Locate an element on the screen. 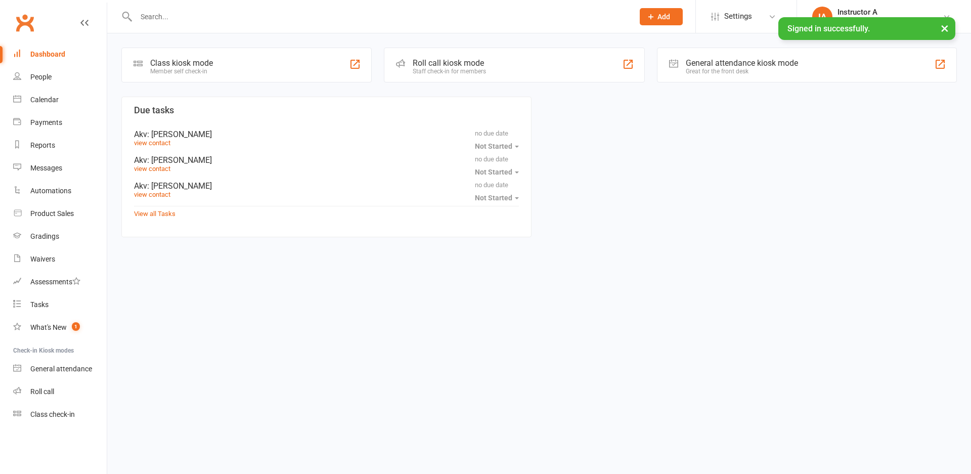  div: What's New is located at coordinates (49, 327).